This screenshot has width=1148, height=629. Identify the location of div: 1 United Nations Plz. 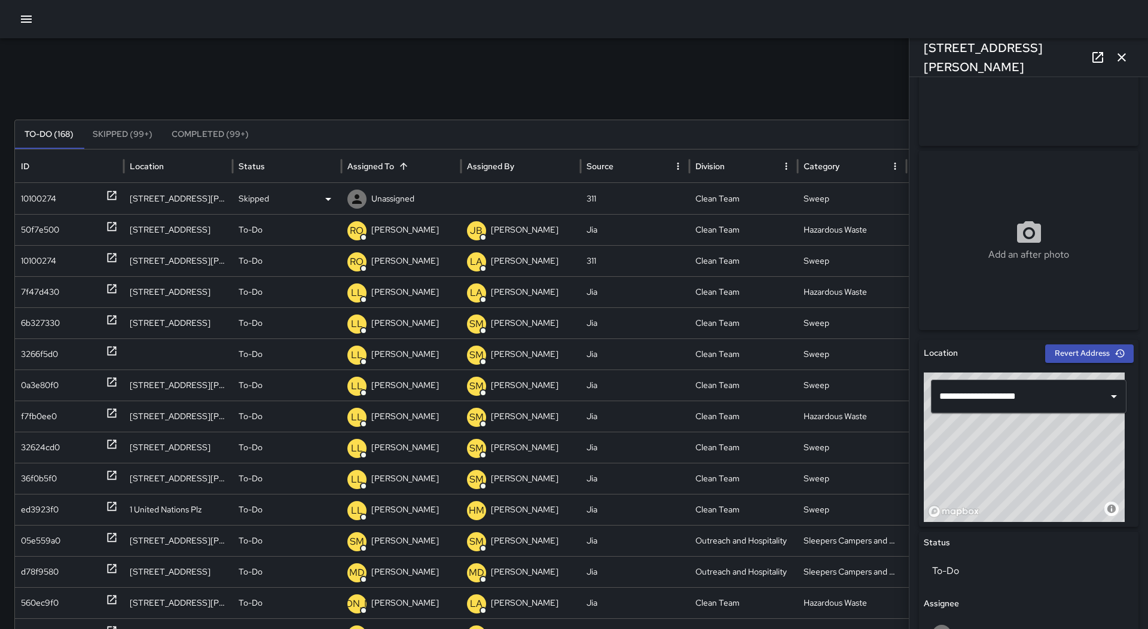
(178, 509).